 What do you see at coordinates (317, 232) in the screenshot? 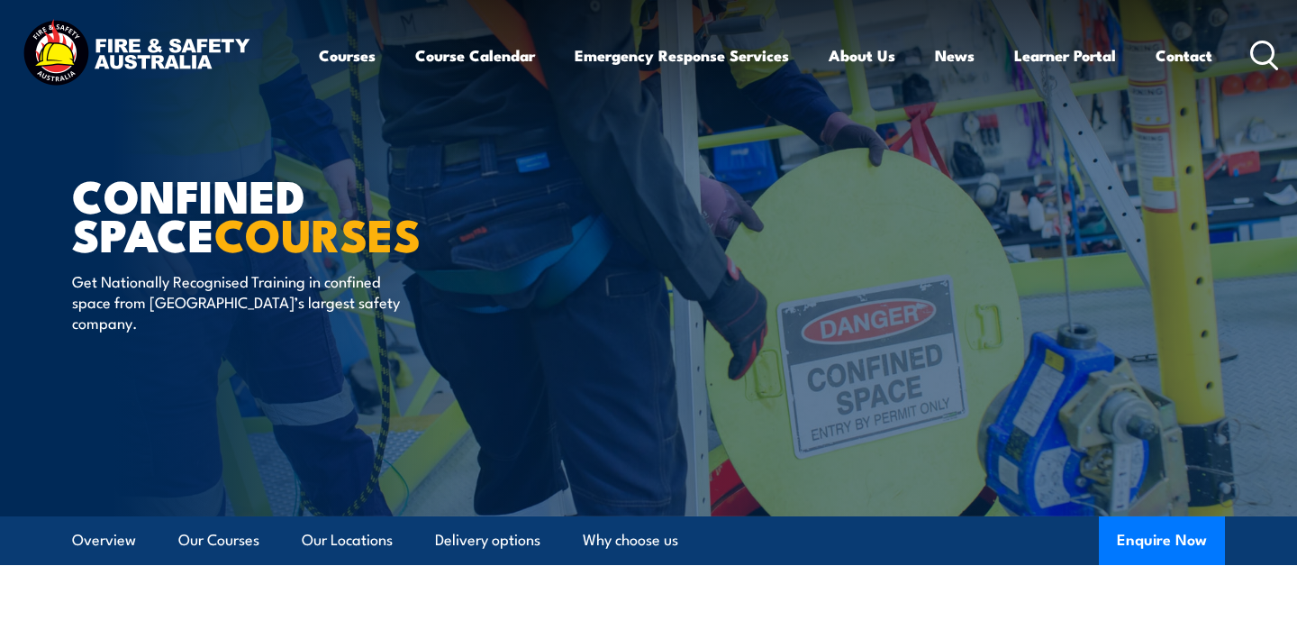
I see `strong: COURSES` at bounding box center [317, 232].